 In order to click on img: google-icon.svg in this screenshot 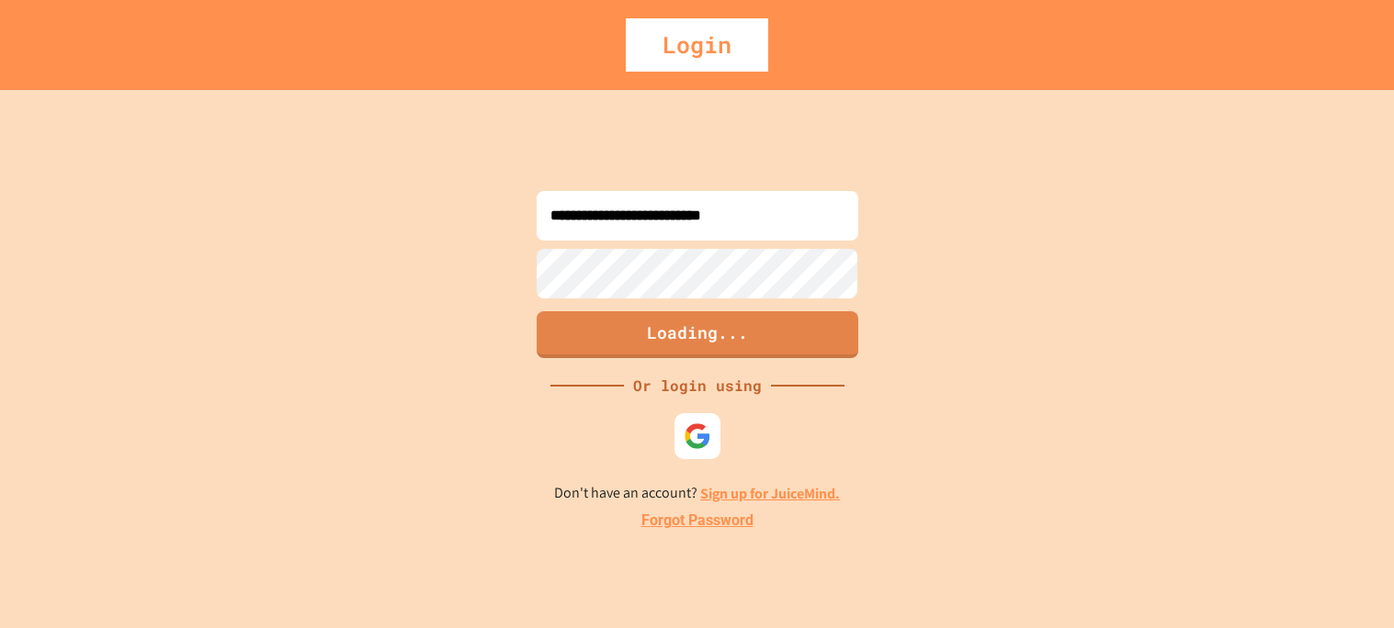, I will do `click(697, 436)`.